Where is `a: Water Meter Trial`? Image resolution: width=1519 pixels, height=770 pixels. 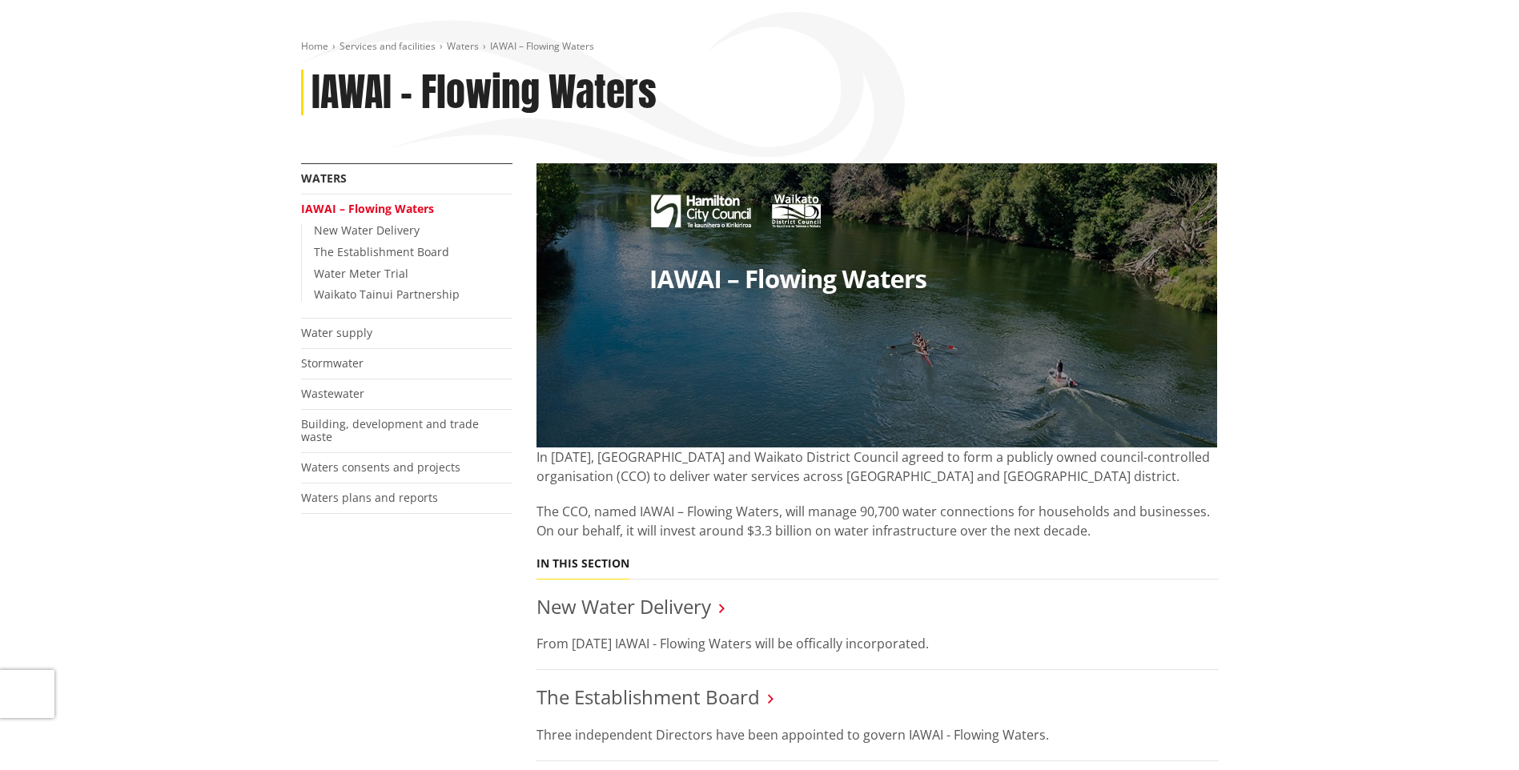 a: Water Meter Trial is located at coordinates (361, 273).